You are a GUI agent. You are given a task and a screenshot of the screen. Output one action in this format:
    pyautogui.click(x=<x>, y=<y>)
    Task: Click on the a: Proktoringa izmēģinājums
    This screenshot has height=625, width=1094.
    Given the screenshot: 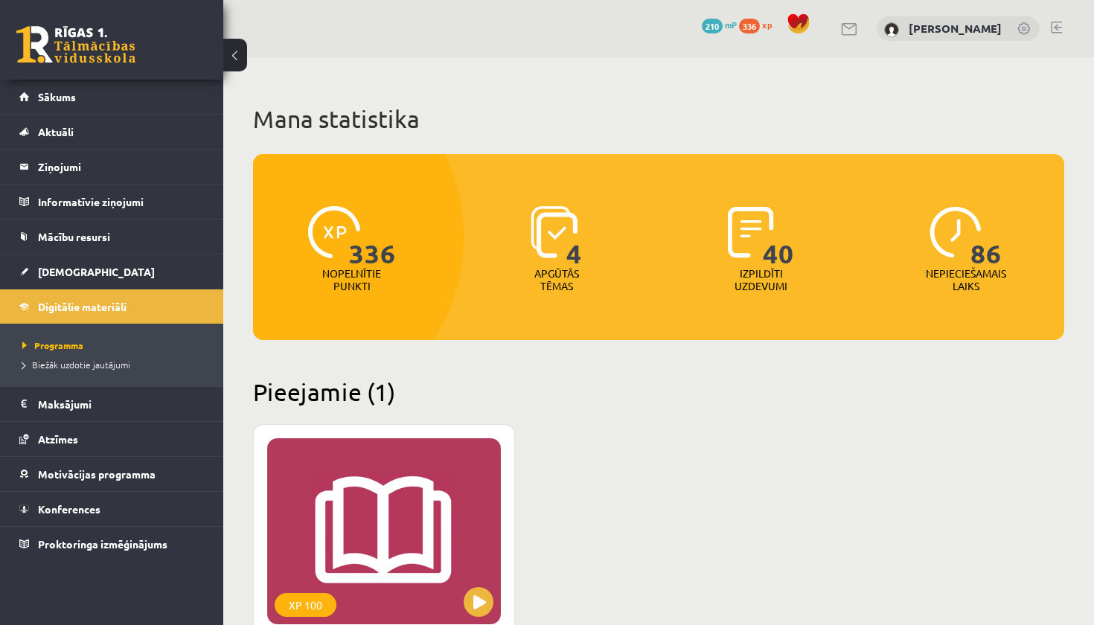 What is the action you would take?
    pyautogui.click(x=112, y=544)
    